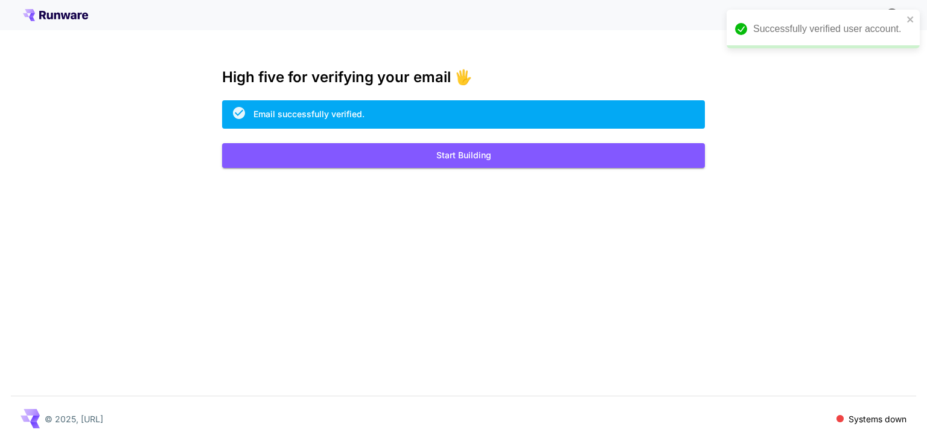 The width and height of the screenshot is (927, 441). Describe the element at coordinates (911, 19) in the screenshot. I see `button: close` at that location.